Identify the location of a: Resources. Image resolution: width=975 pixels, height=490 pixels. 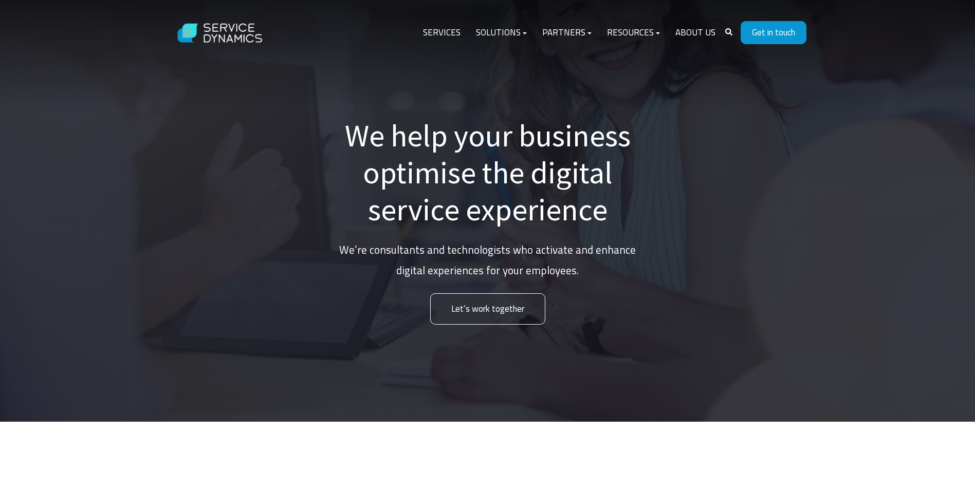
(633, 33).